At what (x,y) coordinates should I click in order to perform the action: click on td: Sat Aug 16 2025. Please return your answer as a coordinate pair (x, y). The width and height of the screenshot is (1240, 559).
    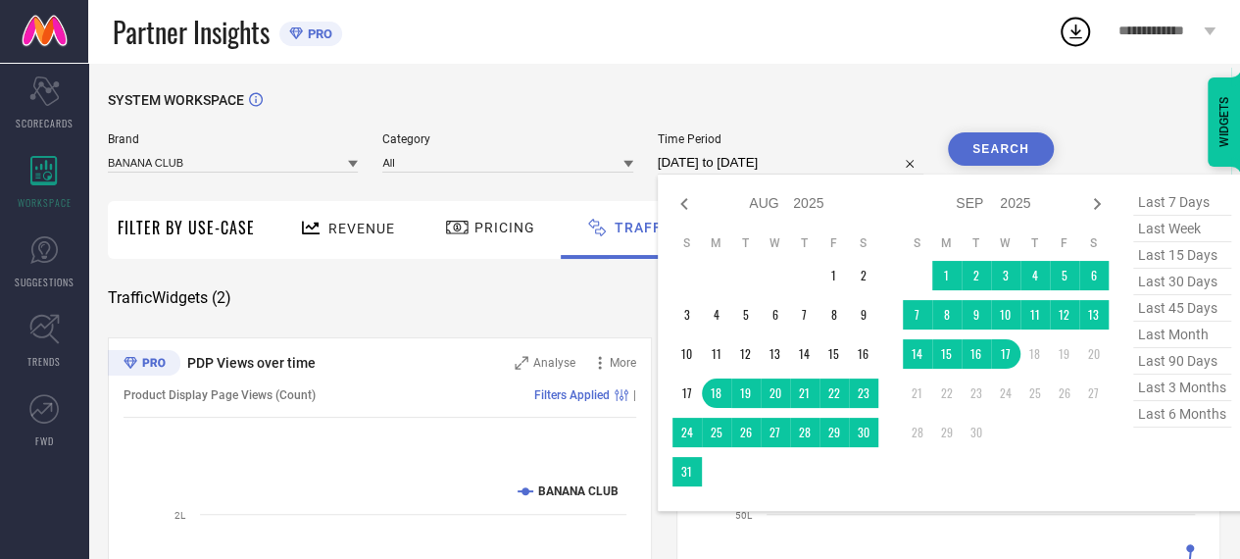
    Looking at the image, I should click on (863, 354).